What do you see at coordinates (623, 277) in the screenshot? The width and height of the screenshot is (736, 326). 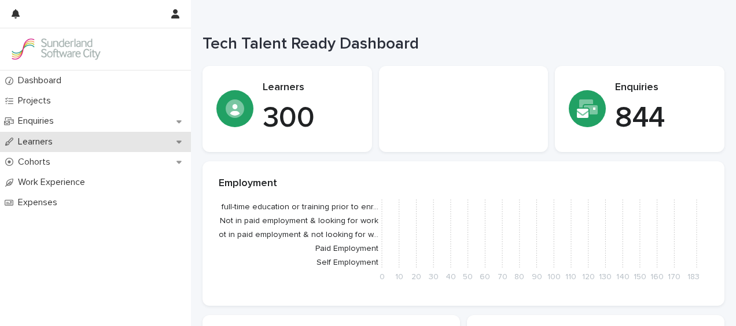 I see `tspan: 140` at bounding box center [623, 277].